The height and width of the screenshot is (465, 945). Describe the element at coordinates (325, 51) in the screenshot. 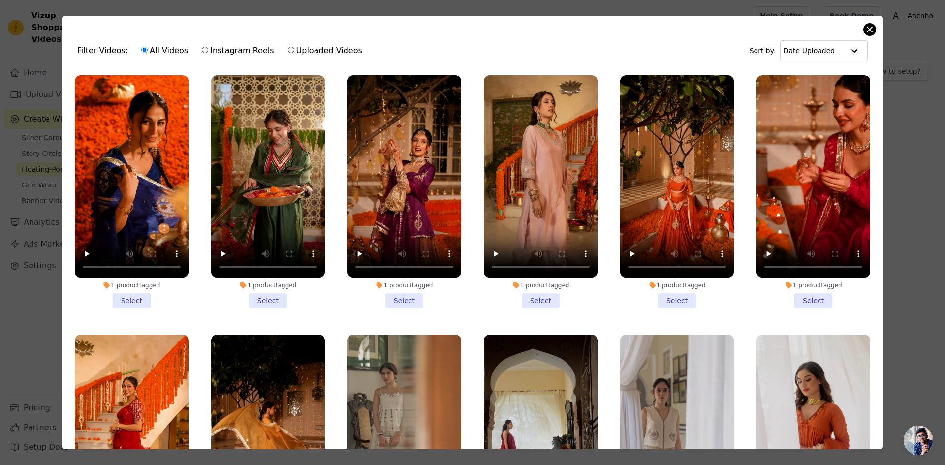

I see `label: Uploaded Videos` at that location.